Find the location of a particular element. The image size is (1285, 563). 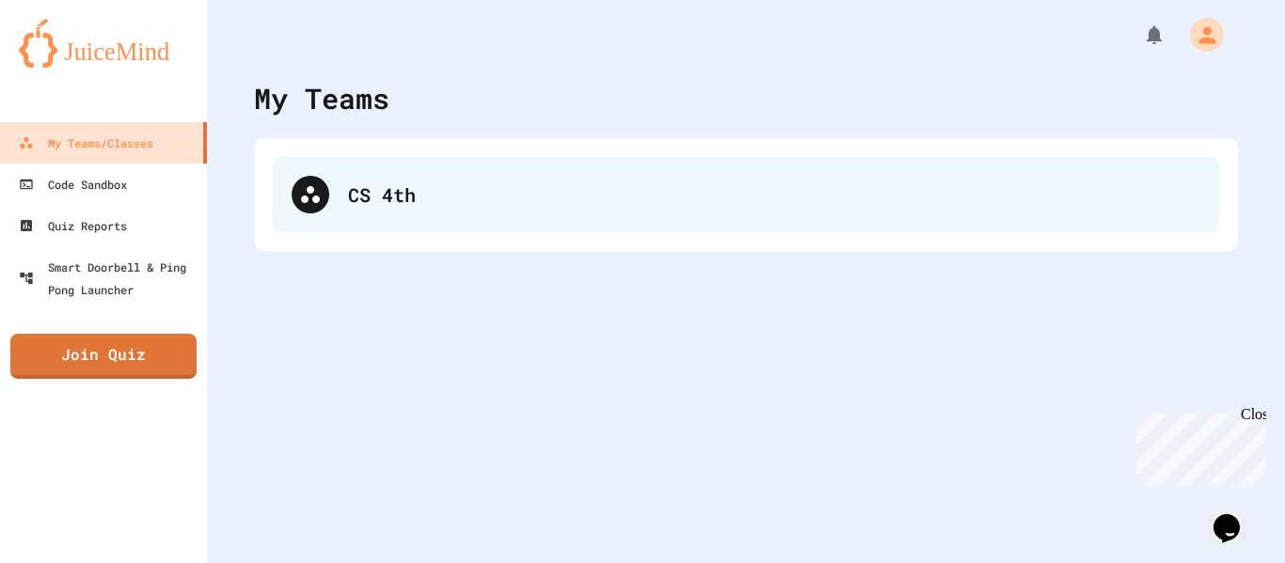

div: My Teams/Classes is located at coordinates (86, 143).